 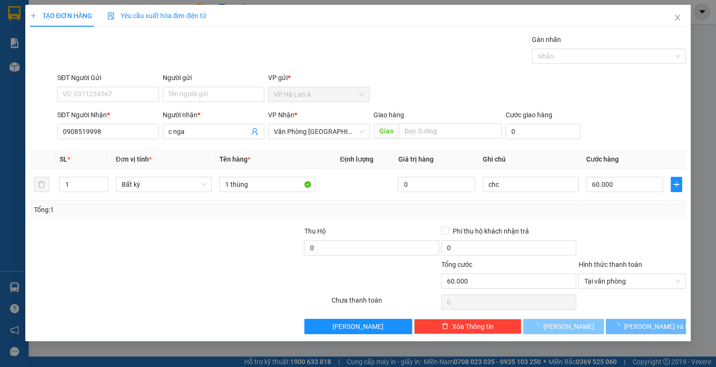 I want to click on button: delete, so click(x=42, y=185).